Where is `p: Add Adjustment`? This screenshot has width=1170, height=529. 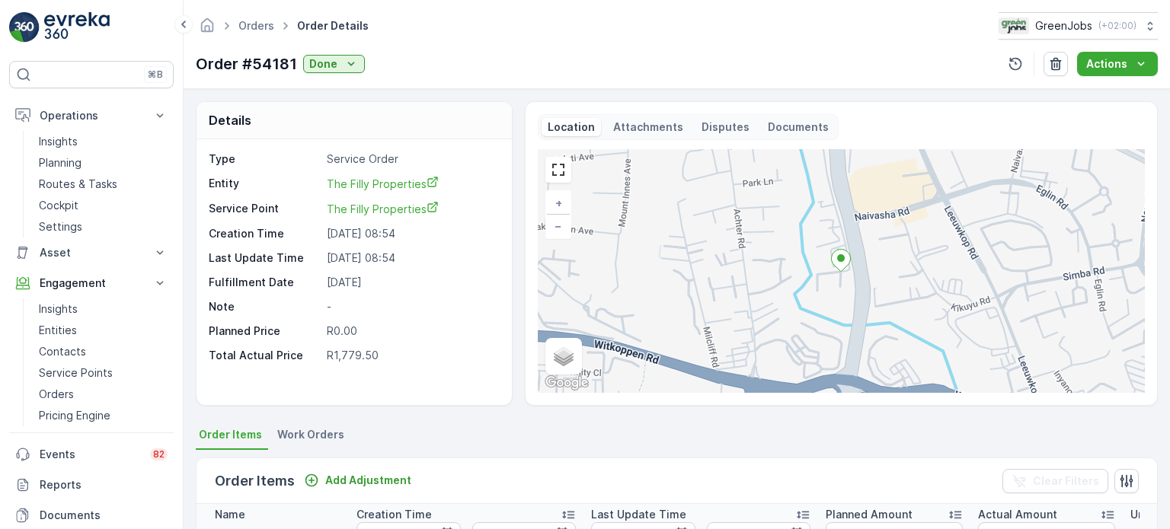 p: Add Adjustment is located at coordinates (368, 481).